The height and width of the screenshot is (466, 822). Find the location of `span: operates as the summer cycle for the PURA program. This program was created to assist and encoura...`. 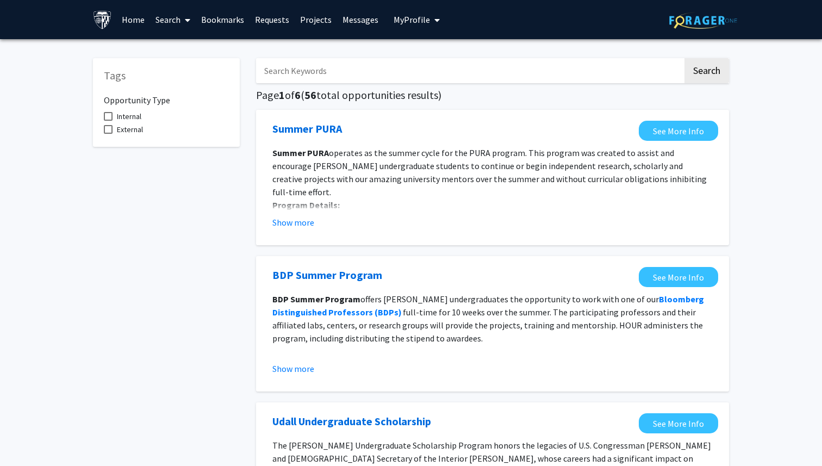

span: operates as the summer cycle for the PURA program. This program was created to assist and encoura... is located at coordinates (489, 172).